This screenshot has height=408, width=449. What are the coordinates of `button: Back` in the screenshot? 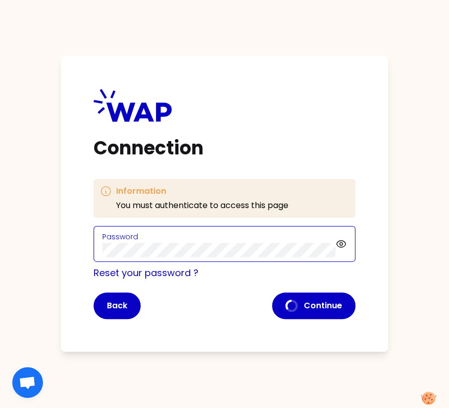 It's located at (117, 306).